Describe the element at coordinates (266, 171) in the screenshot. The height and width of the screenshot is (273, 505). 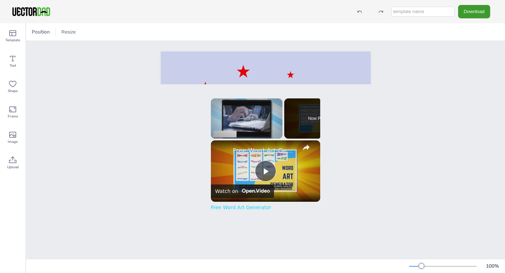
I see `button: Play Video` at that location.